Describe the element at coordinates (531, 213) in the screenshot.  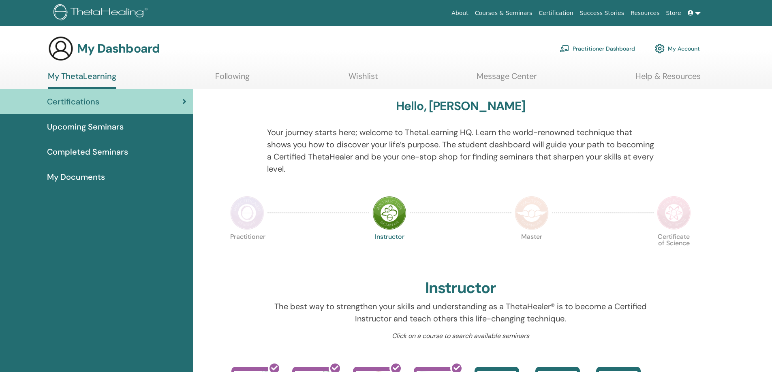
I see `img: Master` at that location.